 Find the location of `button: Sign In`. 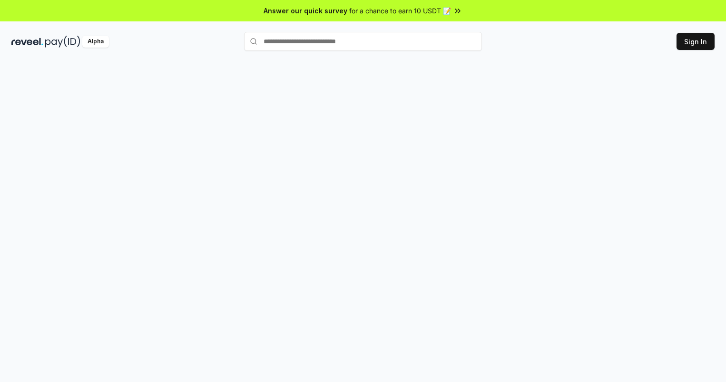

button: Sign In is located at coordinates (695, 41).